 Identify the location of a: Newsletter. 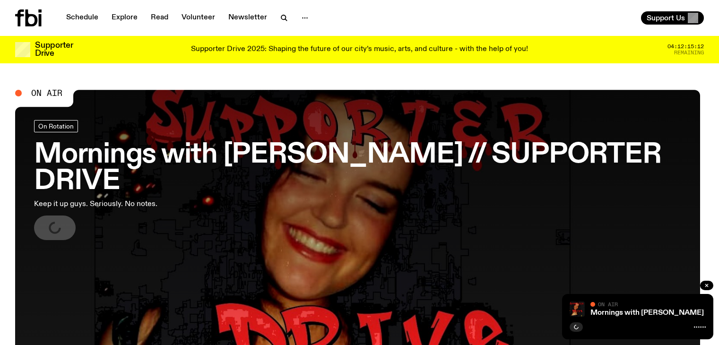
(248, 18).